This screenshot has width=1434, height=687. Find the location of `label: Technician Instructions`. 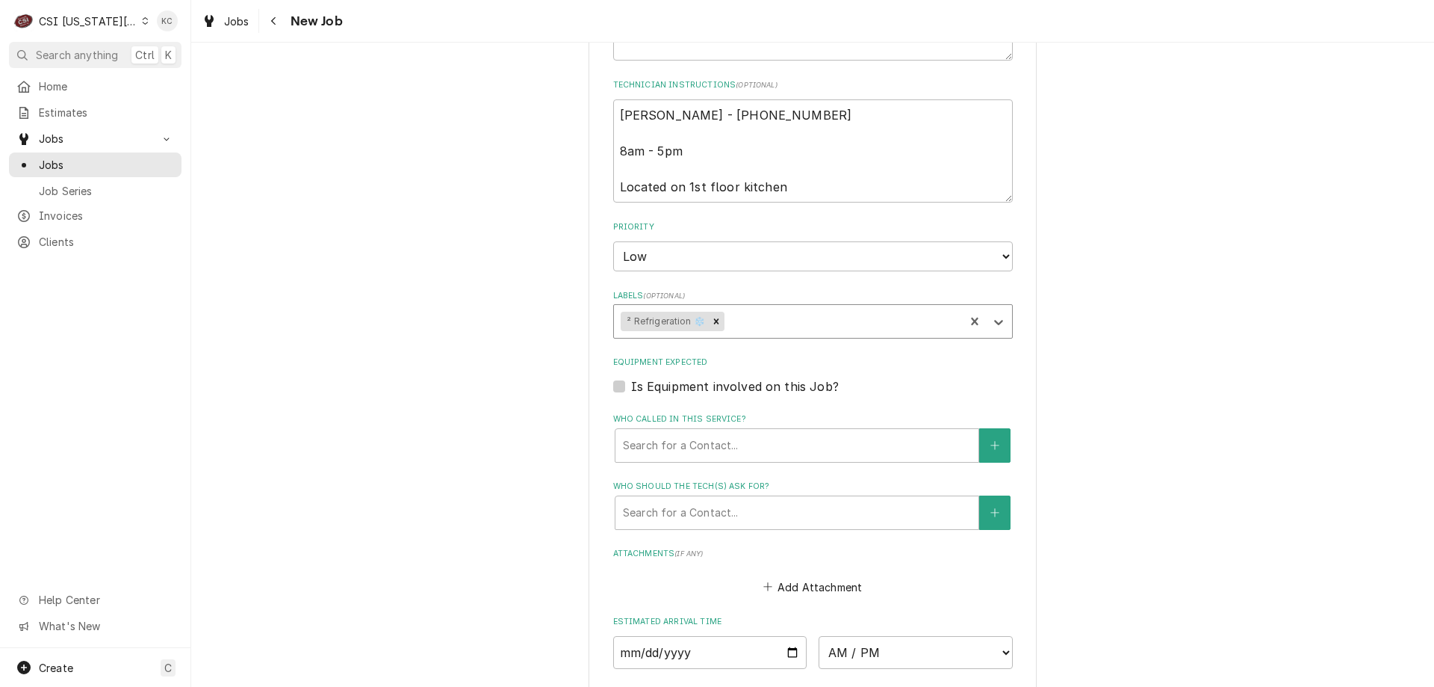

label: Technician Instructions is located at coordinates (813, 85).